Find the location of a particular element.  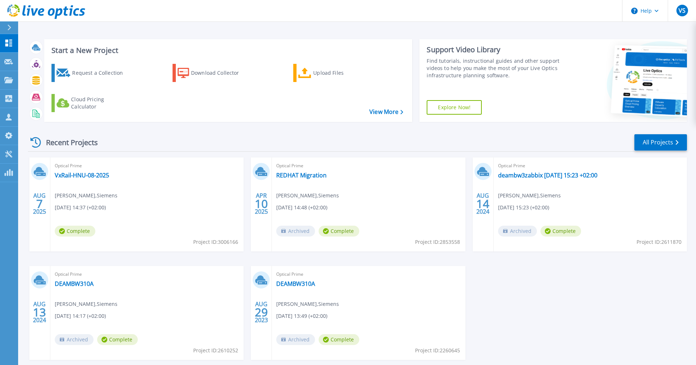

span: 7 is located at coordinates (40, 203).